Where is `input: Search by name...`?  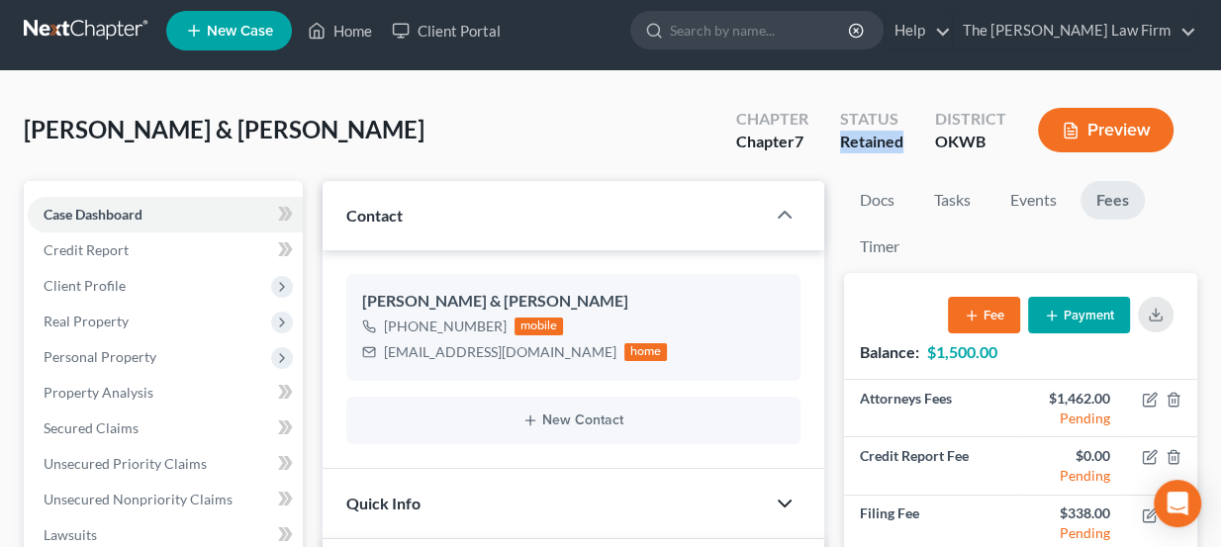
input: Search by name... is located at coordinates (760, 30).